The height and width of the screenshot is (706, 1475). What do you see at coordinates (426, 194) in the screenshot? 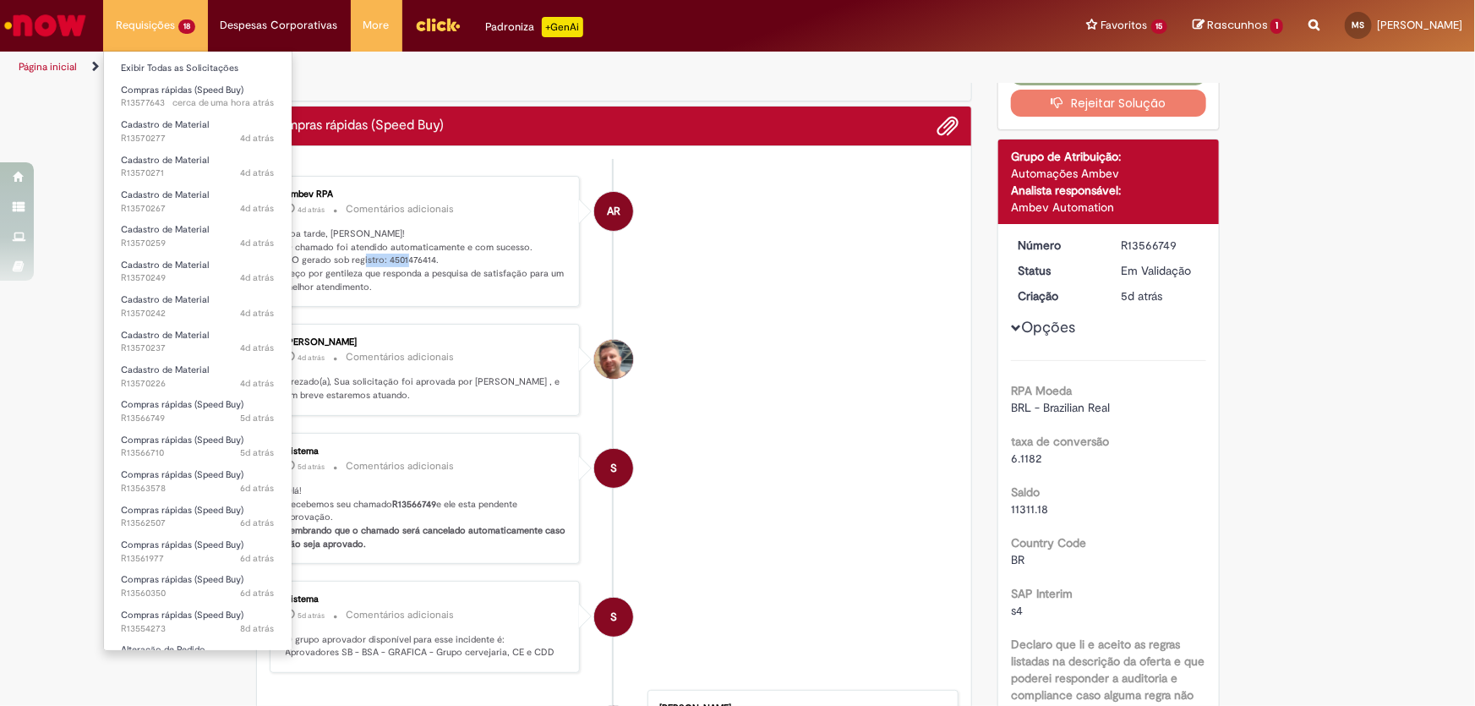
I see `div: Ambev RPA` at bounding box center [426, 194].